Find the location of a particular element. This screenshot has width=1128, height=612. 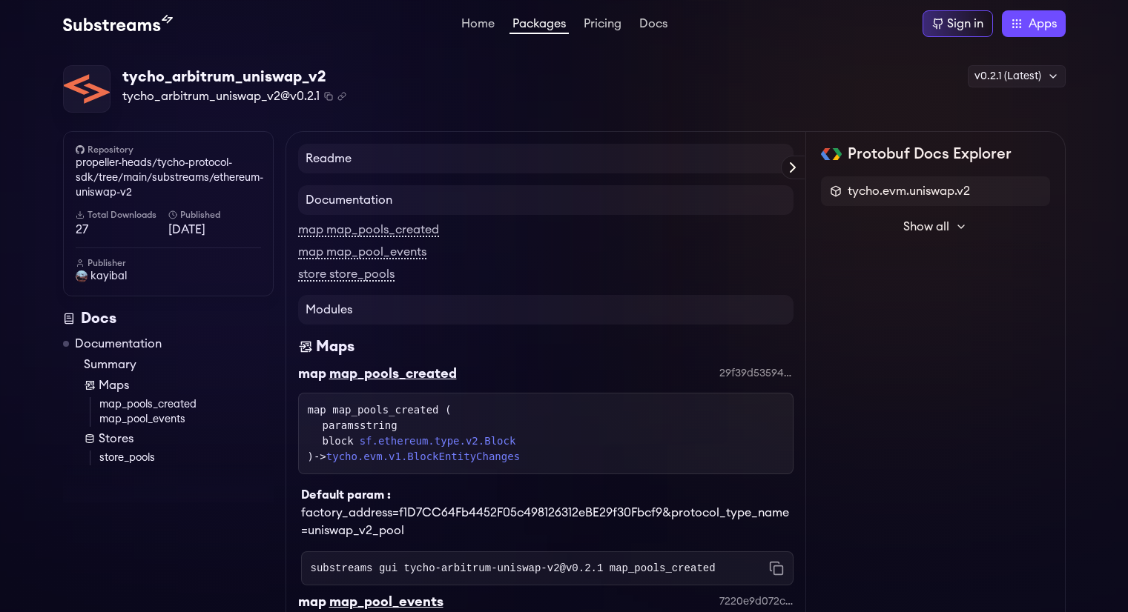

a: Home is located at coordinates (477, 25).